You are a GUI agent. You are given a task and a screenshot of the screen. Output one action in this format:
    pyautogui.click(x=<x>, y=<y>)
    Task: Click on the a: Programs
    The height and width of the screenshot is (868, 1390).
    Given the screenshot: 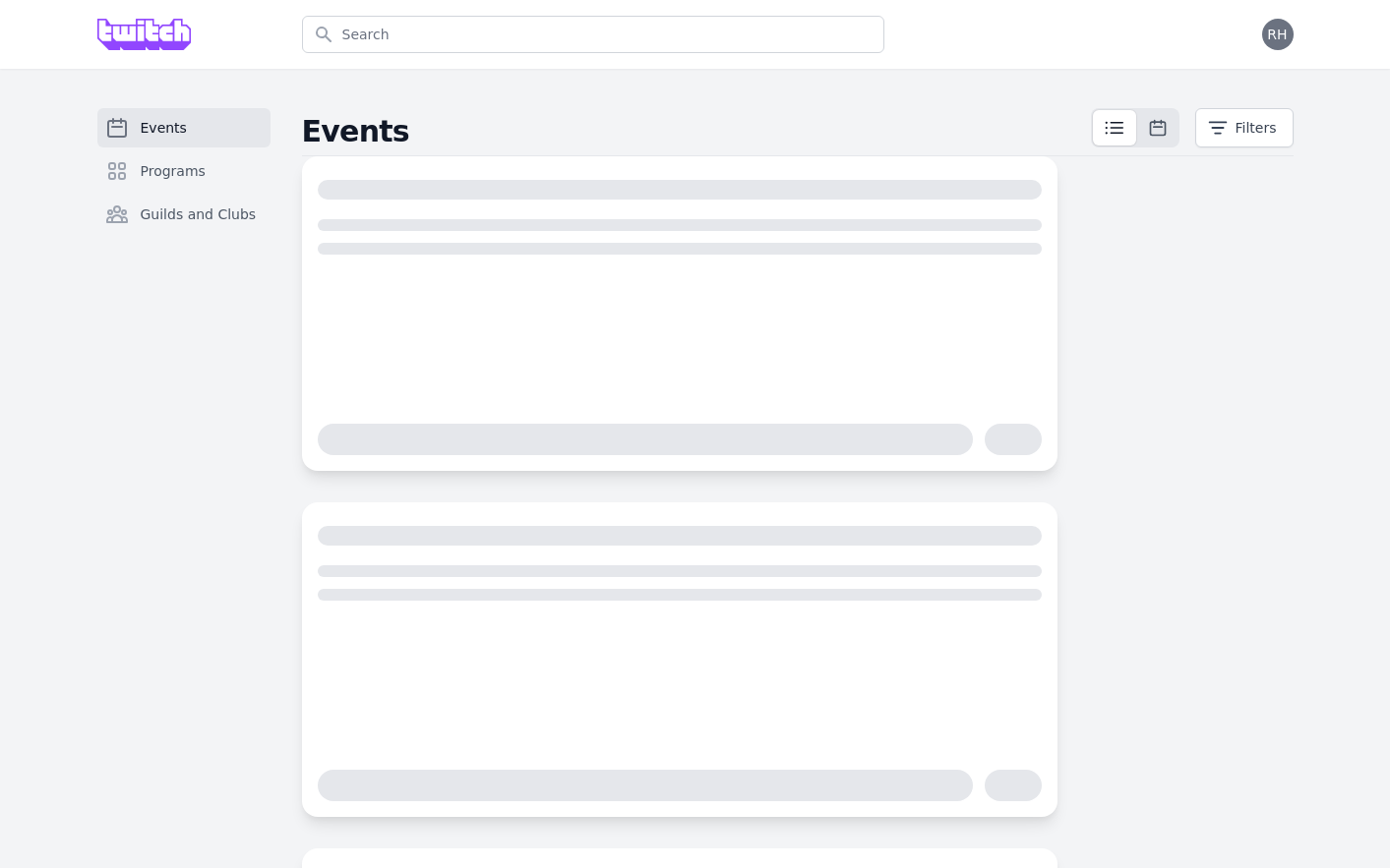 What is the action you would take?
    pyautogui.click(x=184, y=171)
    